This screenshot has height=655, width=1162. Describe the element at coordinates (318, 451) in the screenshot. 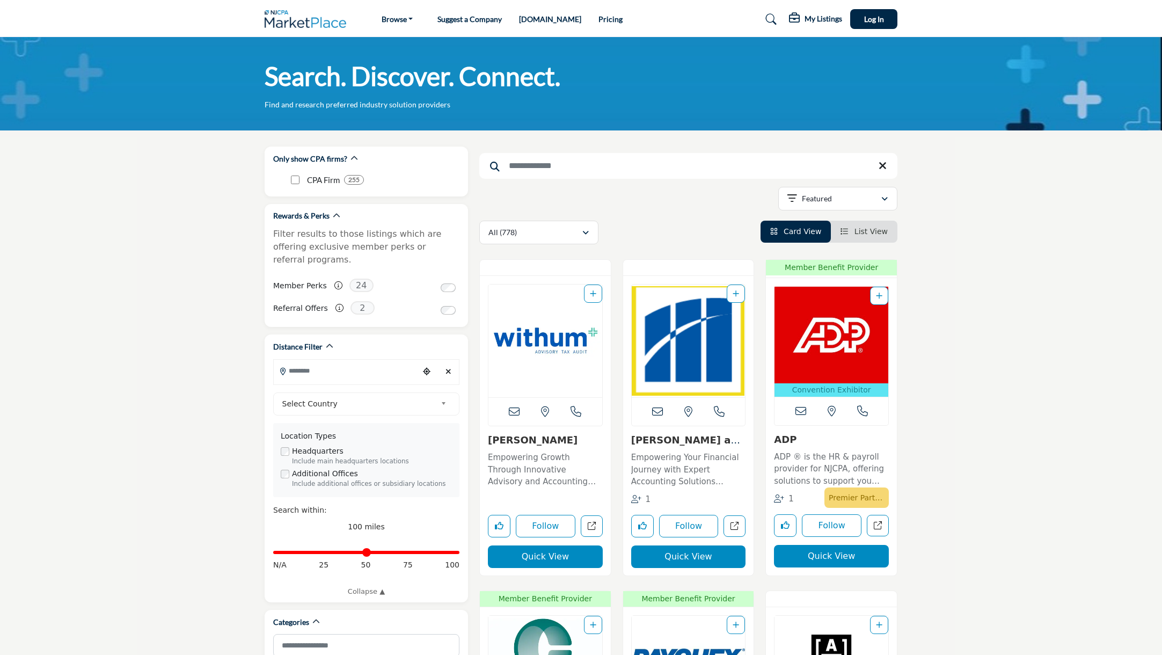

I see `label: Headquarters` at that location.